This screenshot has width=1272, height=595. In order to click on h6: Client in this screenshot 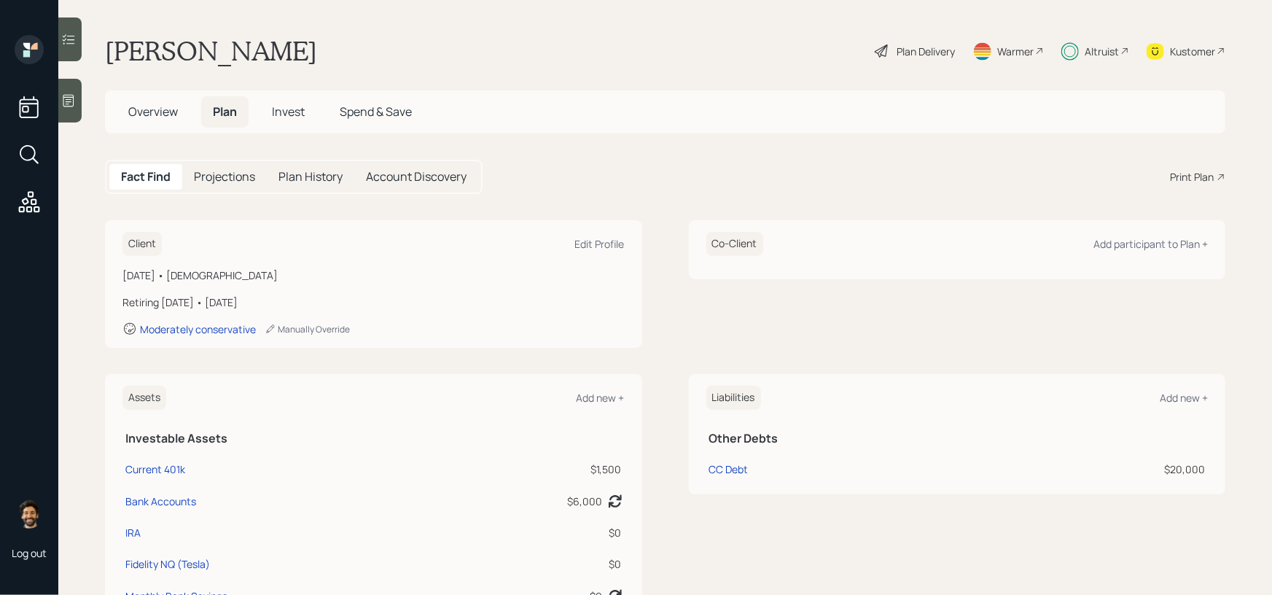, I will do `click(142, 243)`.